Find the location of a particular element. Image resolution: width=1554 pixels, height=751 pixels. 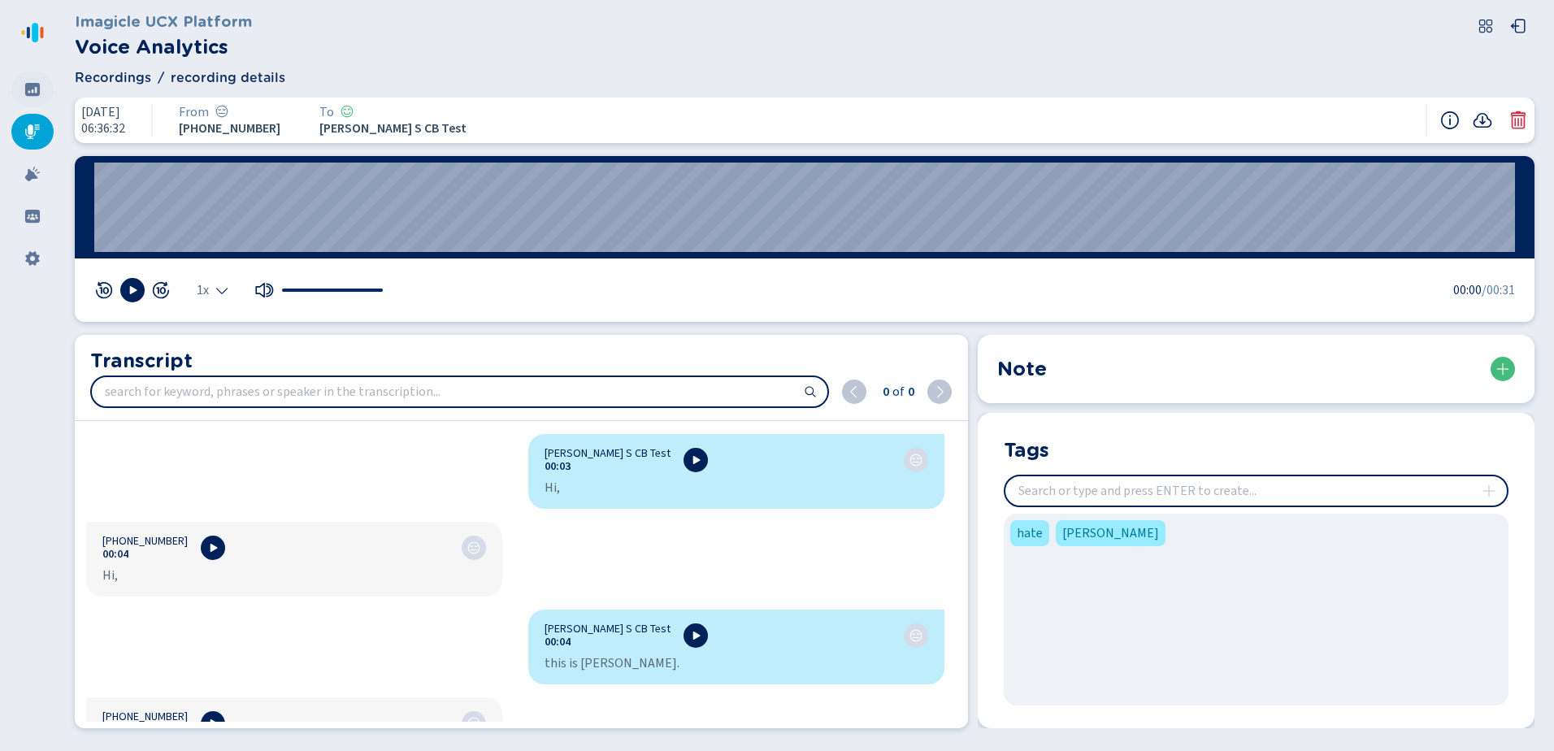

button: Recording download is located at coordinates (1483, 120).